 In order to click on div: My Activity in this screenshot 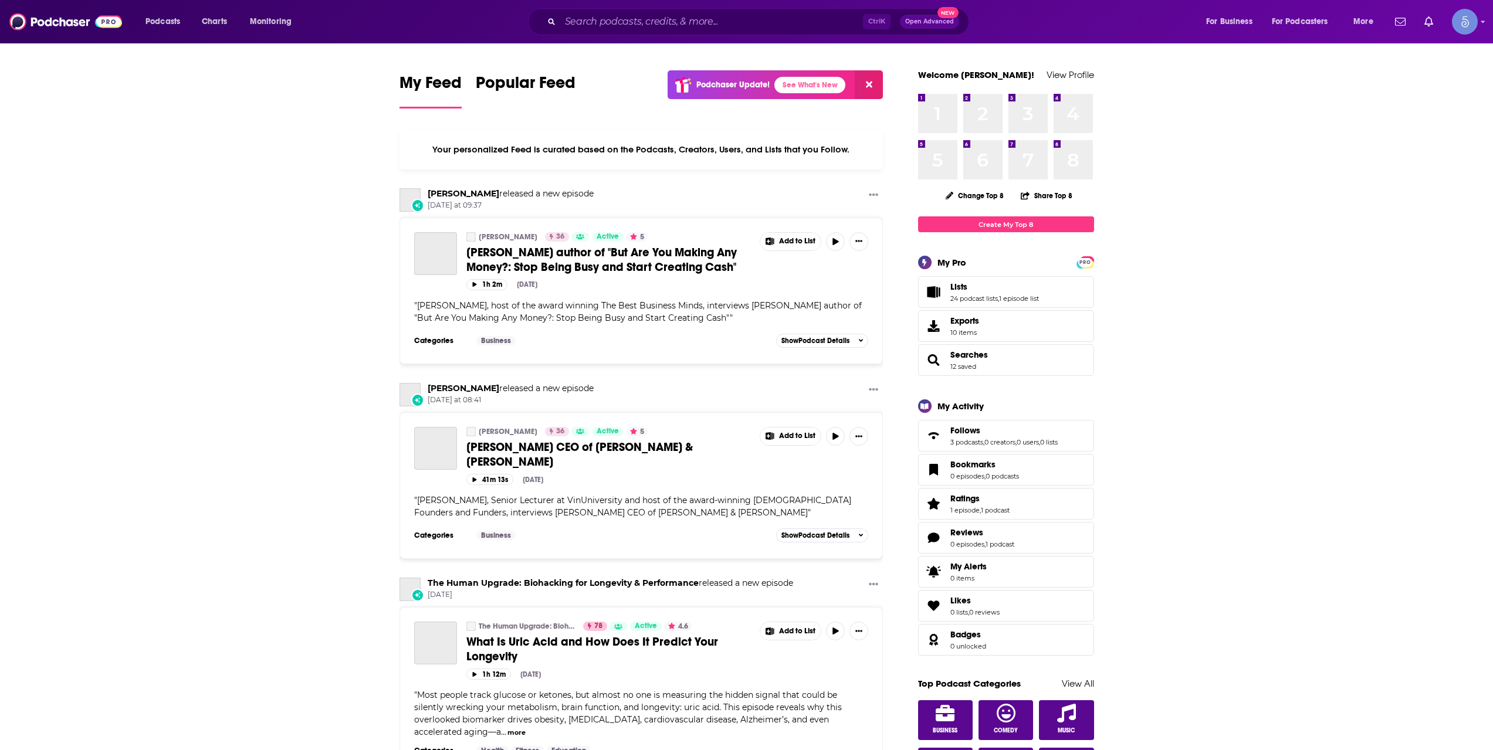, I will do `click(961, 406)`.